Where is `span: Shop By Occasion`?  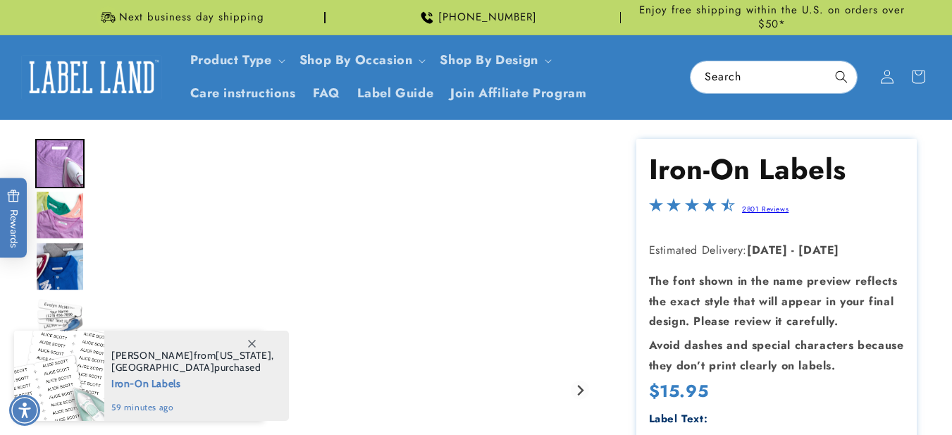
span: Shop By Occasion is located at coordinates (356, 60).